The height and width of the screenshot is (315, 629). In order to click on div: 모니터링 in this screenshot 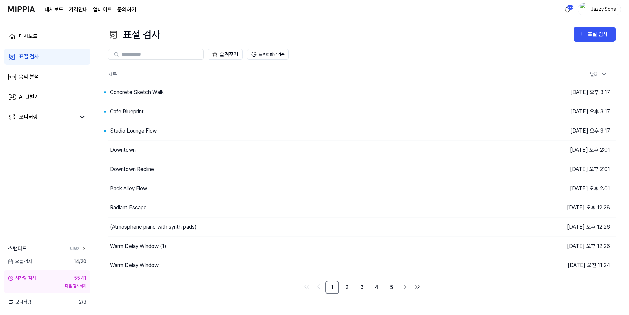, I will do `click(28, 117)`.